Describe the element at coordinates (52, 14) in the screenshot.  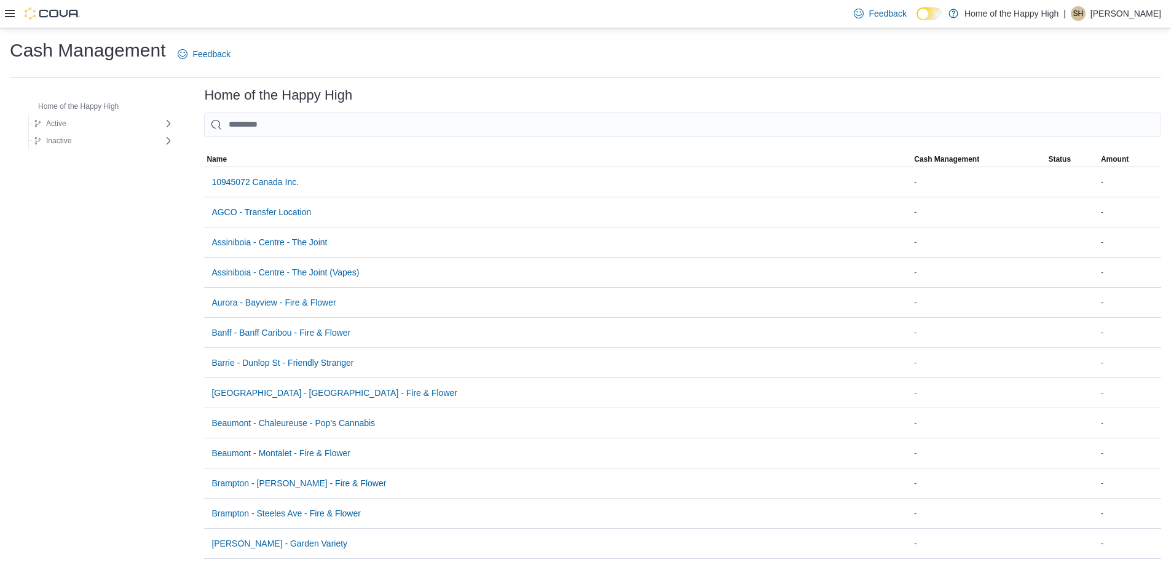
I see `img: Cova` at that location.